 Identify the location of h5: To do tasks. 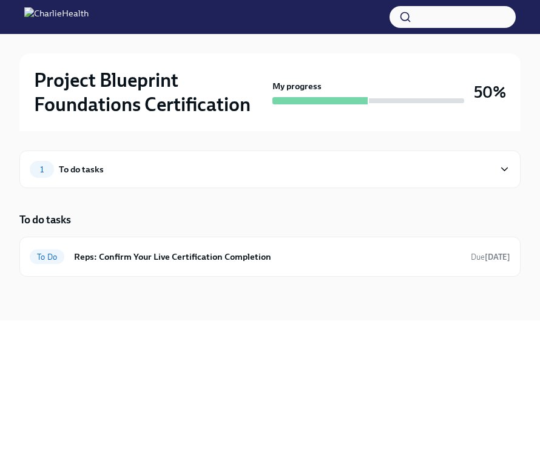
(45, 219).